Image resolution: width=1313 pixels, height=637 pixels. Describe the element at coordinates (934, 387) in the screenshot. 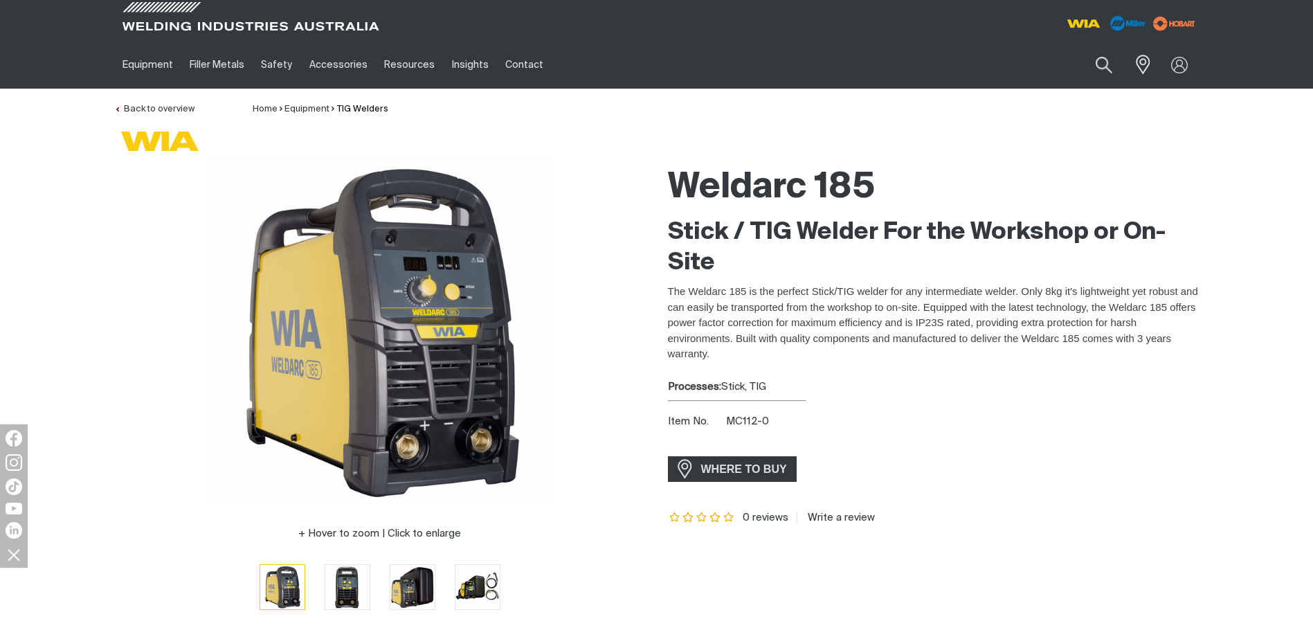

I see `div: Stick, TIG` at that location.